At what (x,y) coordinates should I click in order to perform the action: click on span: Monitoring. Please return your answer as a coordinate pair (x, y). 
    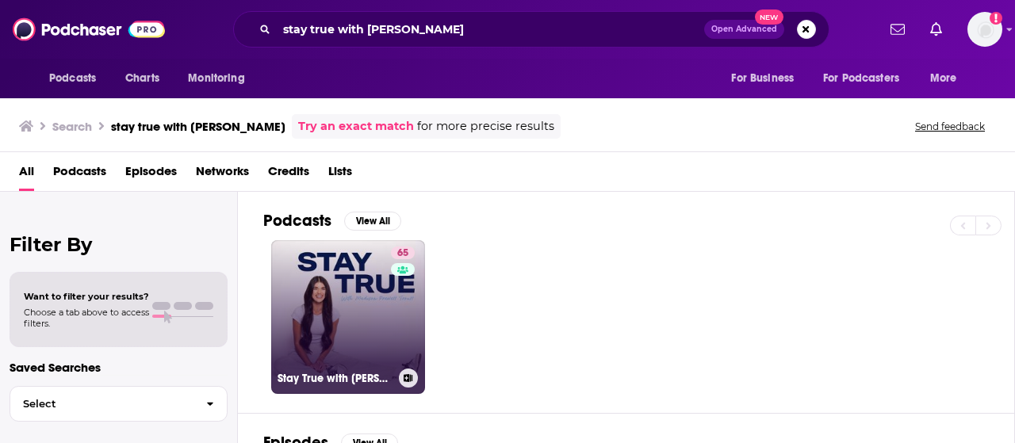
    Looking at the image, I should click on (216, 79).